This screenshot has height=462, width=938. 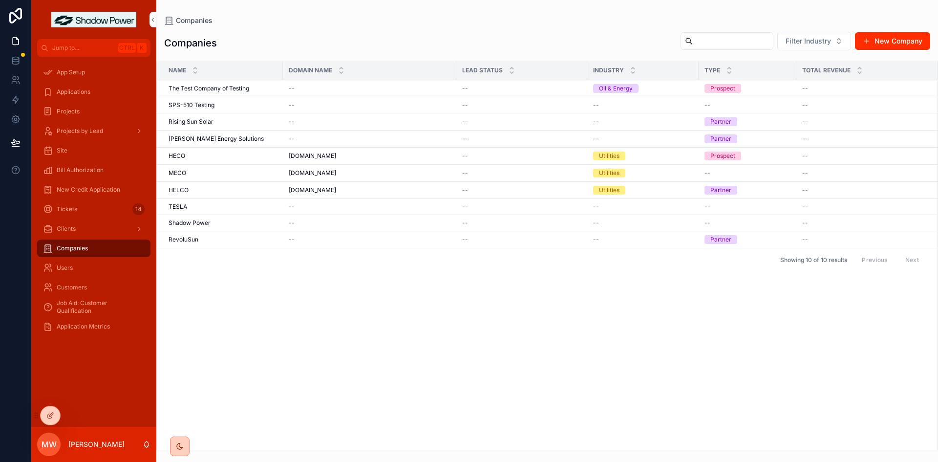 What do you see at coordinates (67, 209) in the screenshot?
I see `span: Tickets` at bounding box center [67, 209].